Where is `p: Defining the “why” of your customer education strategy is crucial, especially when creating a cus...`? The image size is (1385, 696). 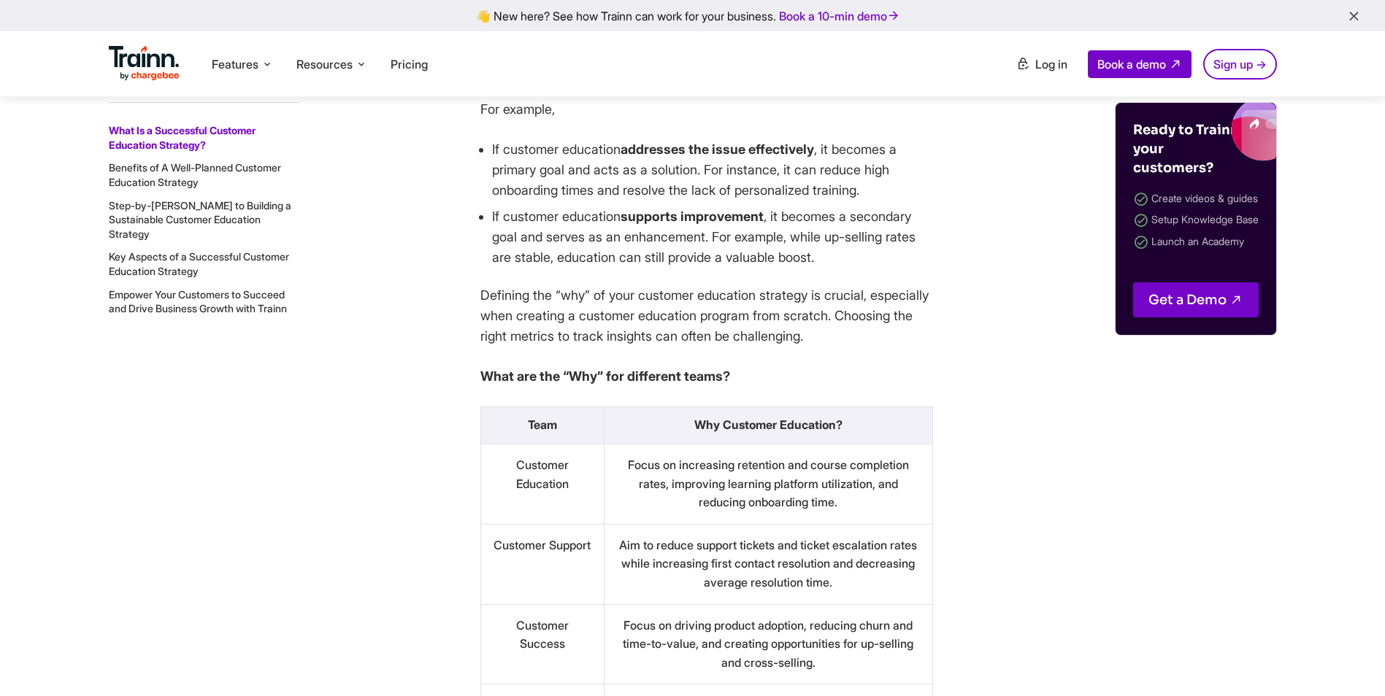
p: Defining the “why” of your customer education strategy is crucial, especially when creating a cus... is located at coordinates (706, 316).